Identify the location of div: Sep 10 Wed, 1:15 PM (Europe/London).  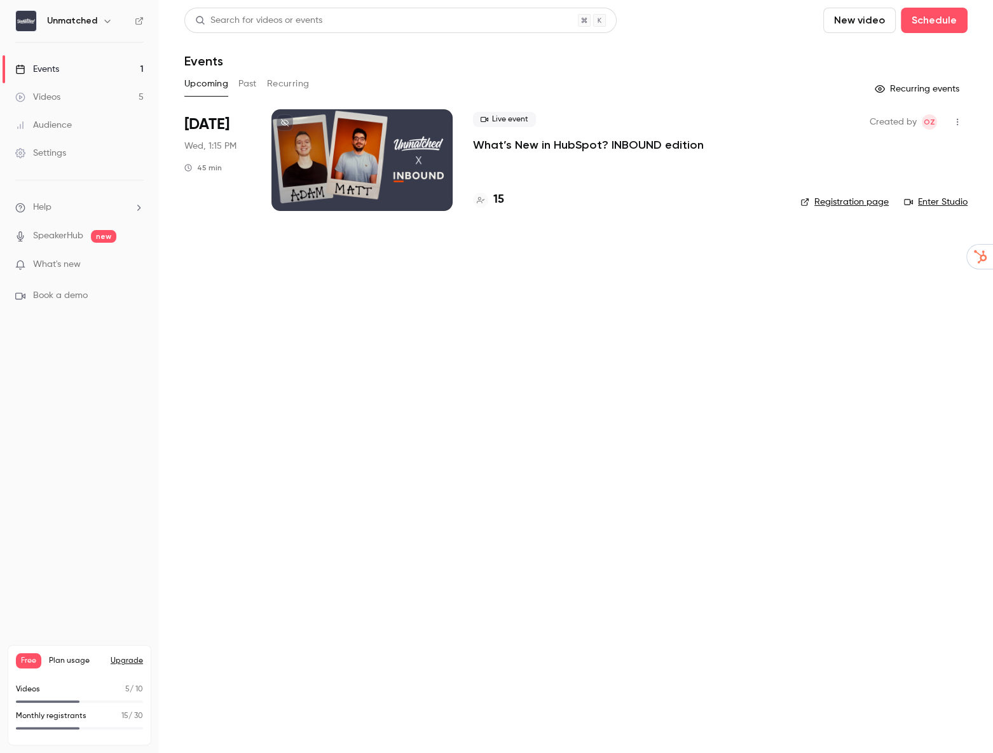
(217, 160).